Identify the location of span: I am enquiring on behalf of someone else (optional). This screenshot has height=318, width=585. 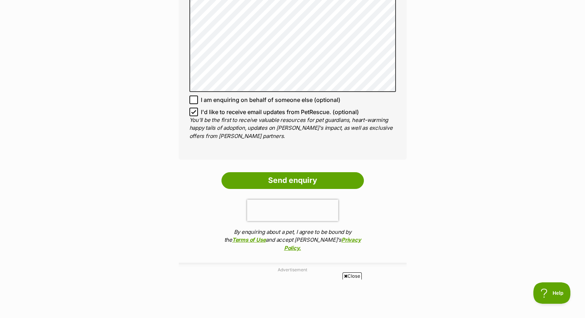
(271, 100).